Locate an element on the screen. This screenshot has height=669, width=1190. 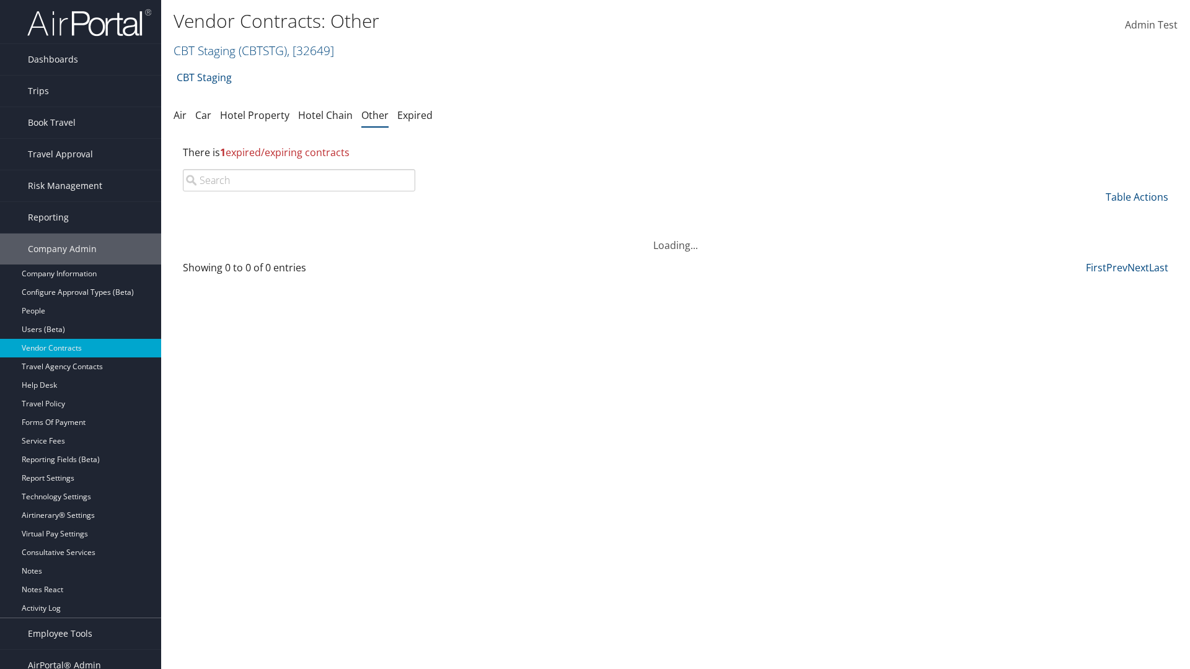
a: Table Actions is located at coordinates (1137, 197).